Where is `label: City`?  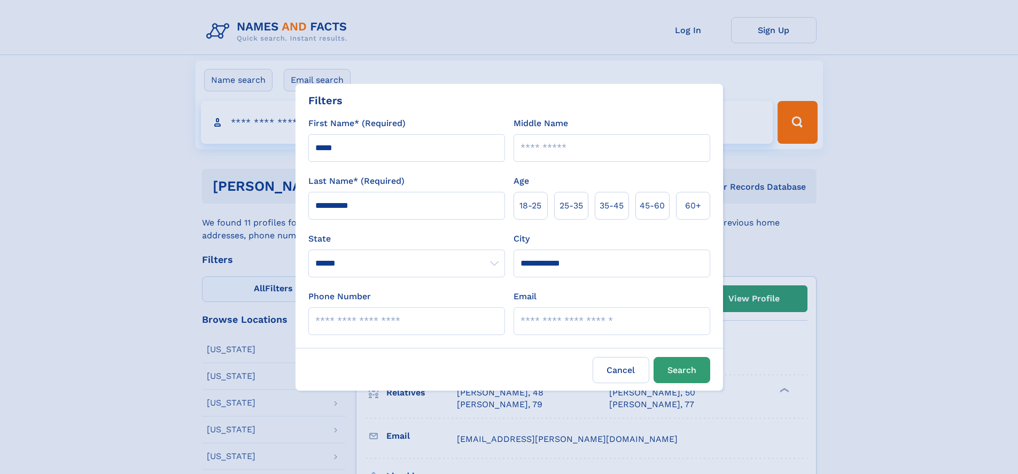 label: City is located at coordinates (522, 239).